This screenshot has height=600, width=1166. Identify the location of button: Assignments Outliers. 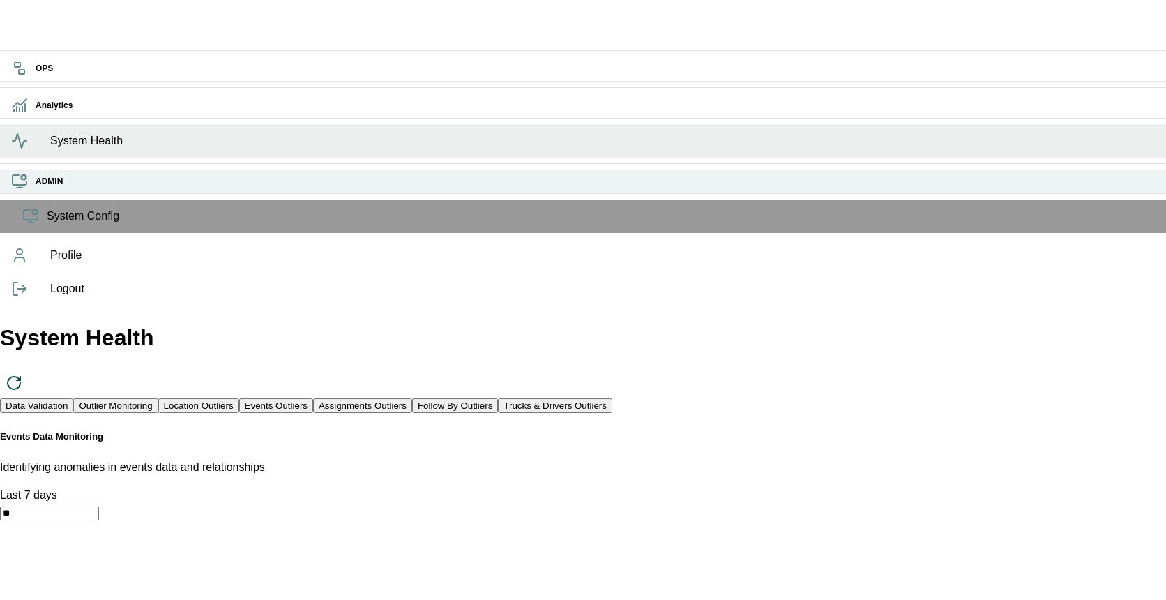
(363, 405).